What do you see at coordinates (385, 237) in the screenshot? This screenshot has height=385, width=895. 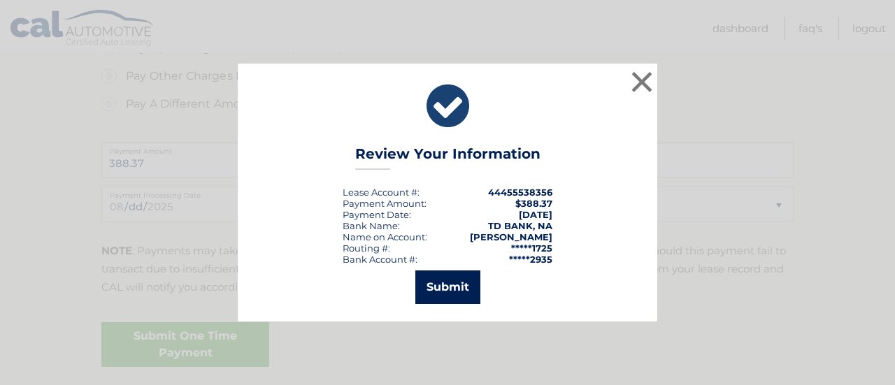 I see `div: Name on Account:` at bounding box center [385, 237].